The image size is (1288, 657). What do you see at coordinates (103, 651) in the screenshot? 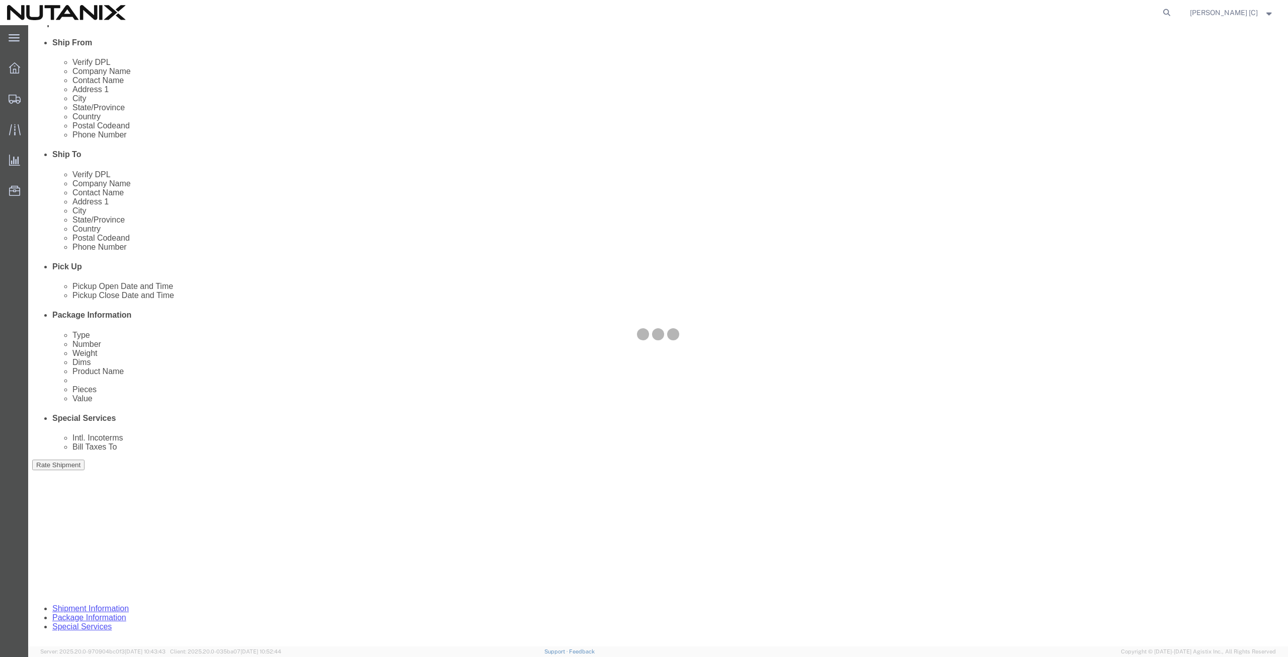
I see `span: Server: 2025.20.0-970904bc0f3` at bounding box center [103, 651].